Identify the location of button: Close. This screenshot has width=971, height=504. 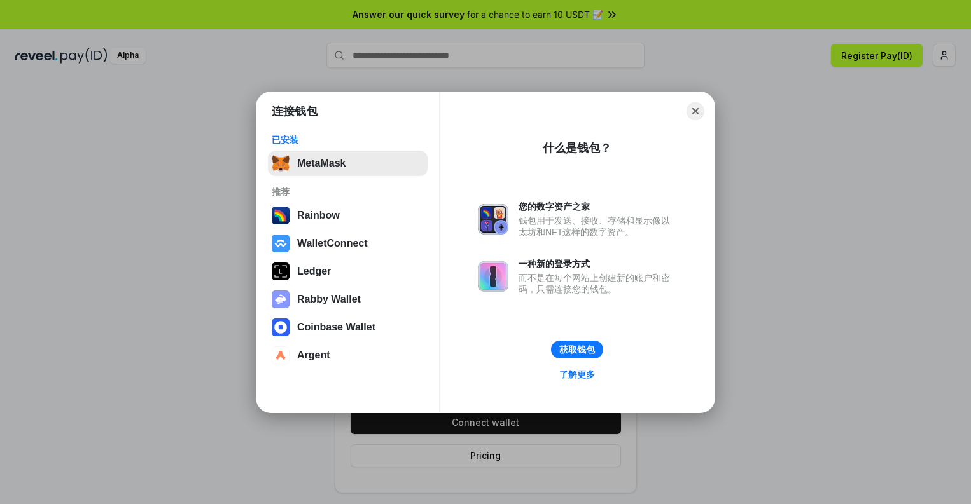
(695, 111).